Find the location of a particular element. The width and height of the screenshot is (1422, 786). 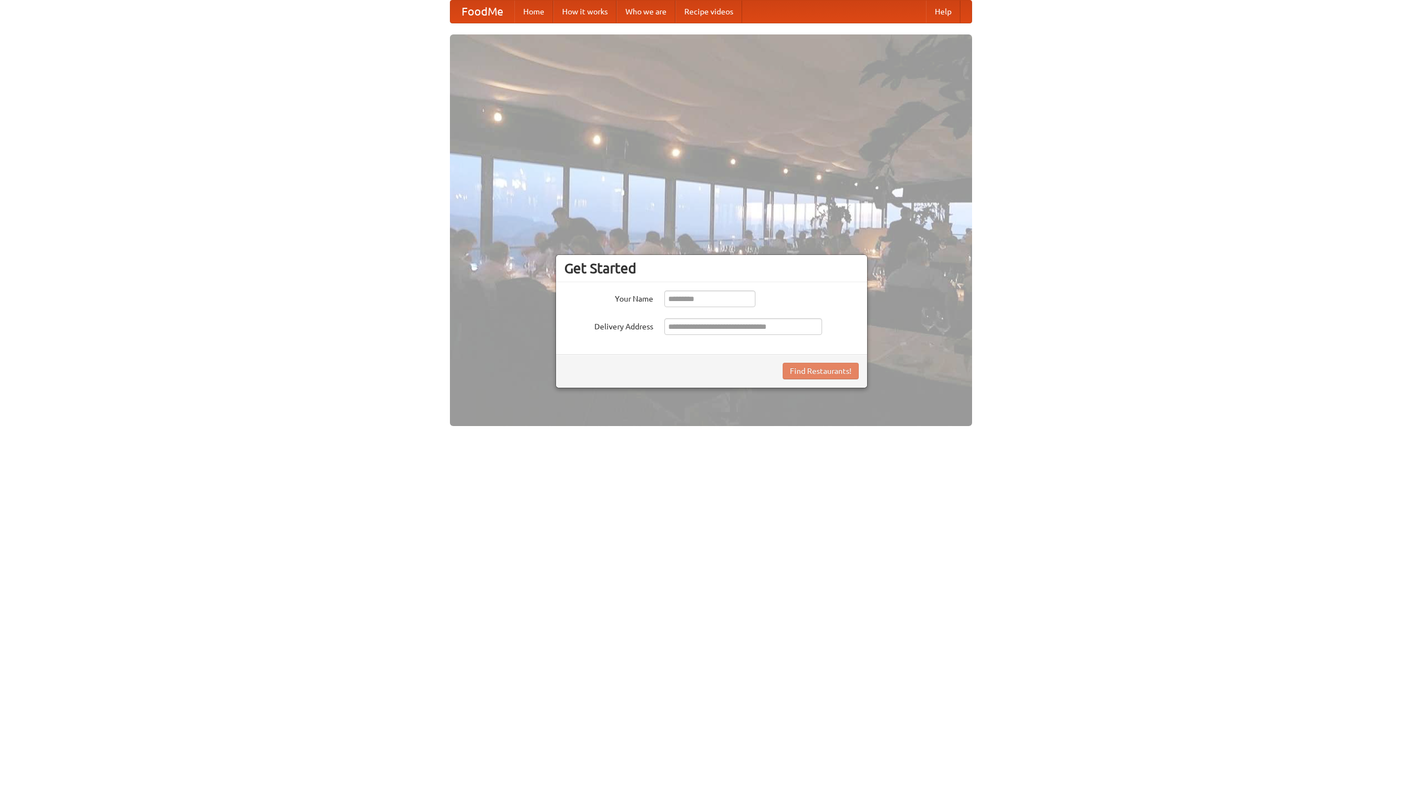

a: Recipe videos is located at coordinates (709, 12).